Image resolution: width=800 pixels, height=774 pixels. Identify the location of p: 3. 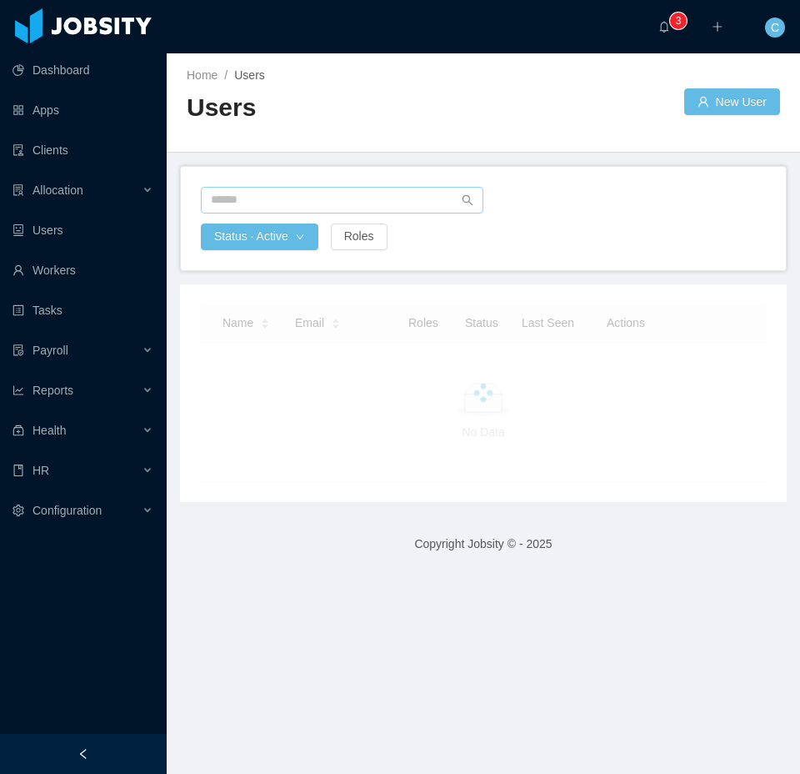
(679, 21).